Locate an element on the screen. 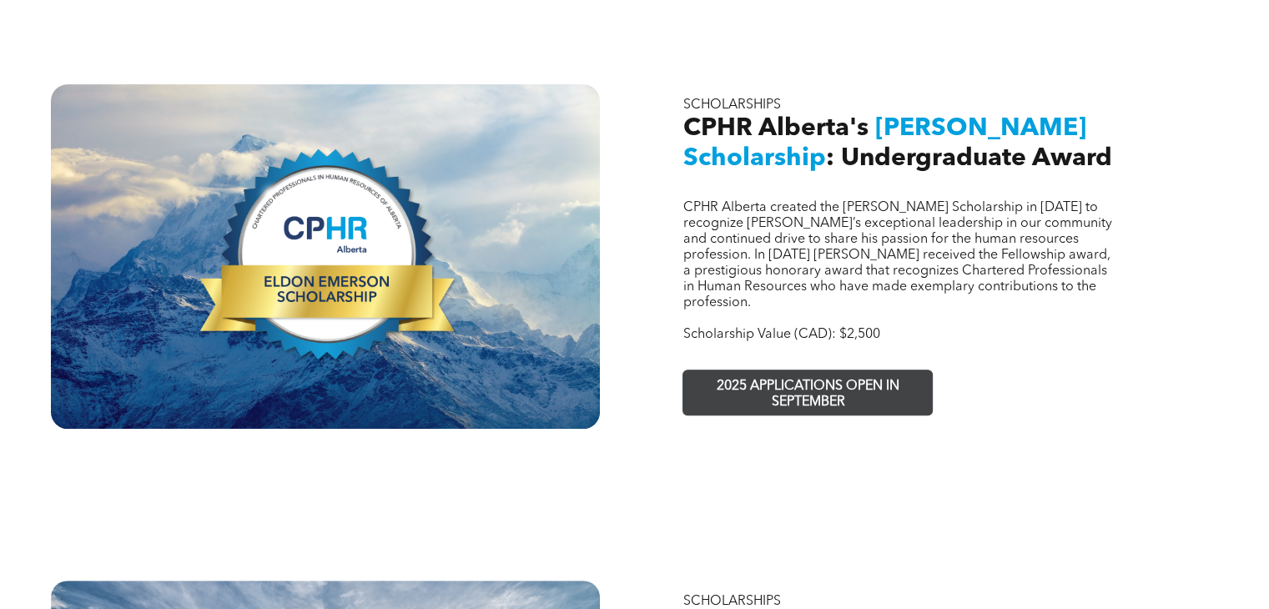 This screenshot has width=1269, height=609. a: 2025 APPLICATIONS OPEN IN SEPTEMBER is located at coordinates (808, 392).